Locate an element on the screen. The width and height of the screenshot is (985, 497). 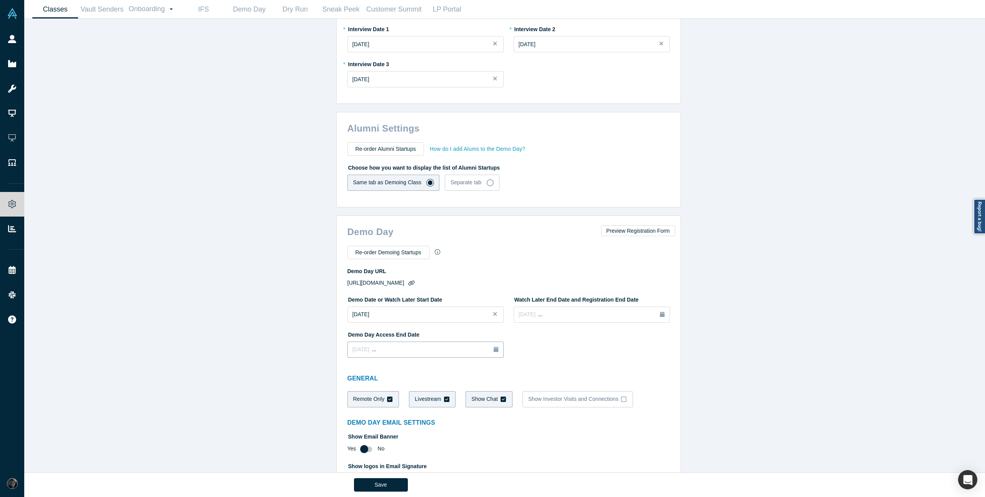
label: Watch Later End Date and Registration End Date is located at coordinates (592, 299).